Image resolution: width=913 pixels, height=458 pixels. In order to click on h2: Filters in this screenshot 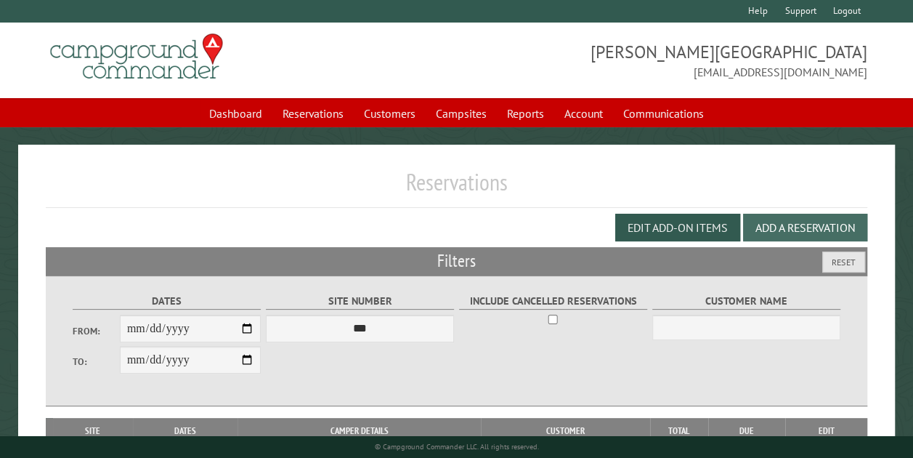, I will do `click(456, 261)`.